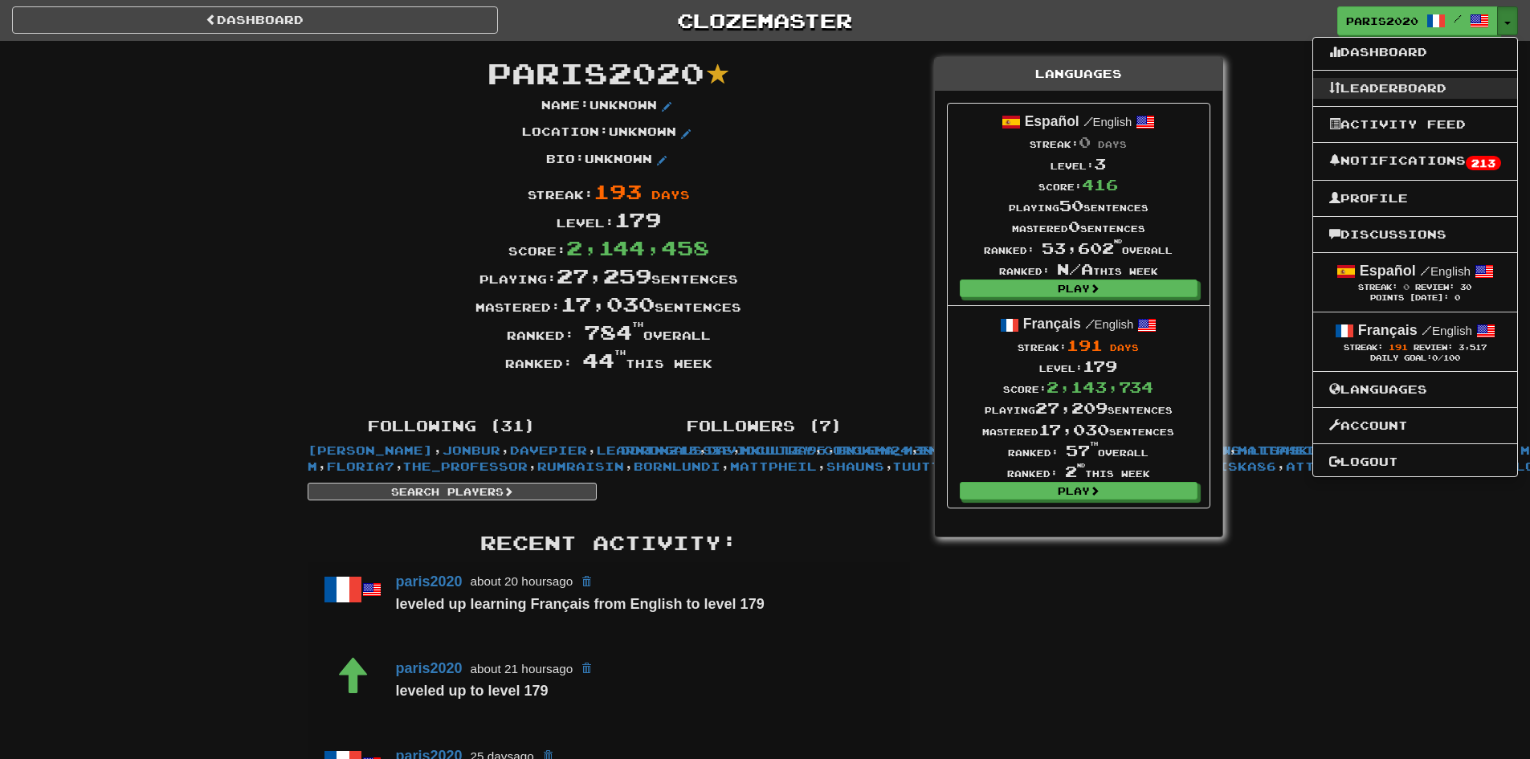  I want to click on a: Account, so click(1415, 426).